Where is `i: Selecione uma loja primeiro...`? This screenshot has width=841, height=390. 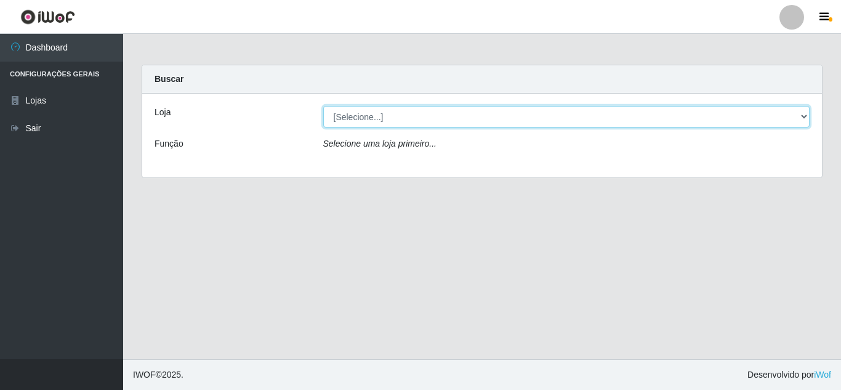 i: Selecione uma loja primeiro... is located at coordinates (380, 143).